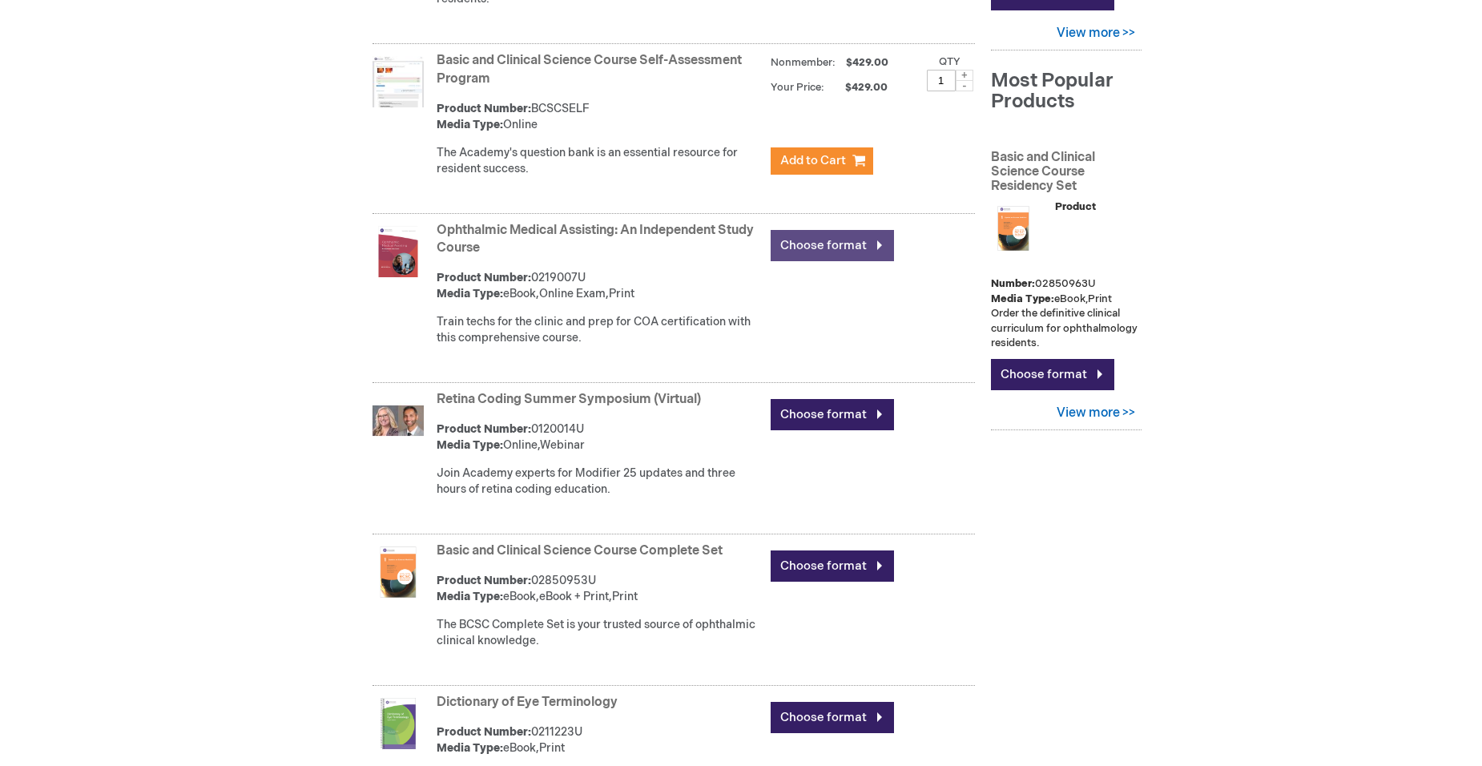  I want to click on img: 02850953u_47.png, so click(398, 572).